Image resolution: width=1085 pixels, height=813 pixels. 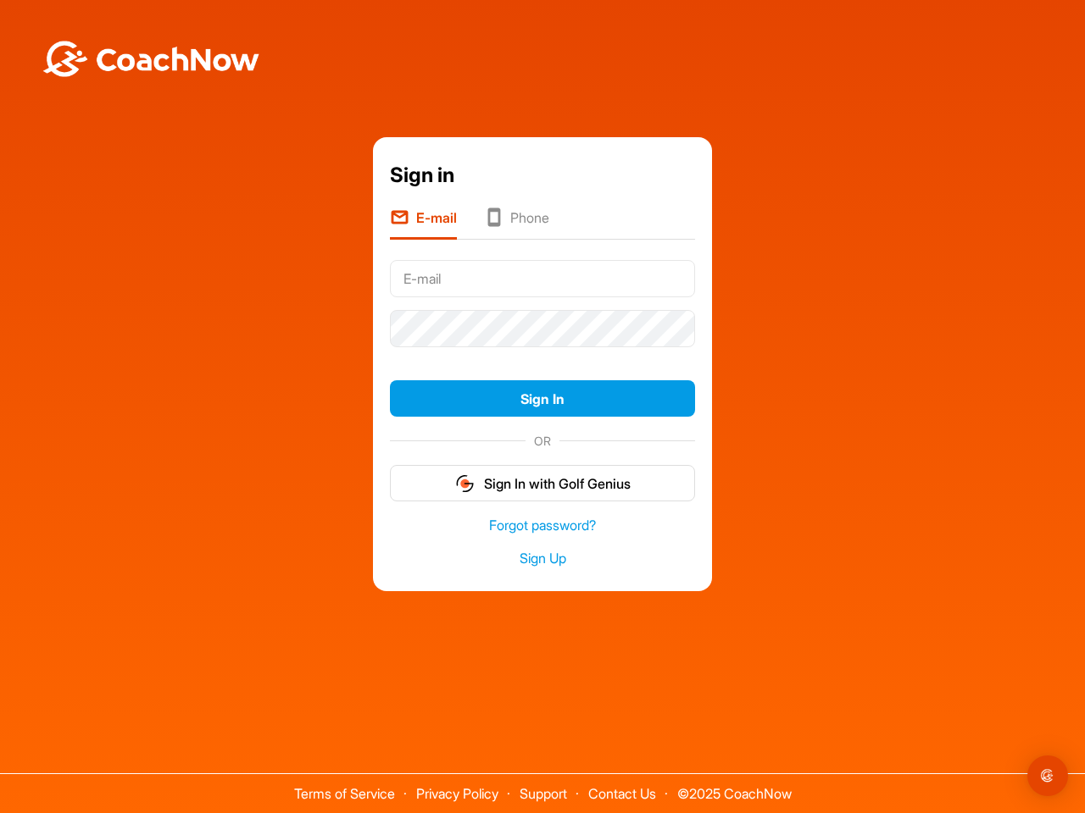 I want to click on button: Sign In with Golf Genius, so click(x=542, y=483).